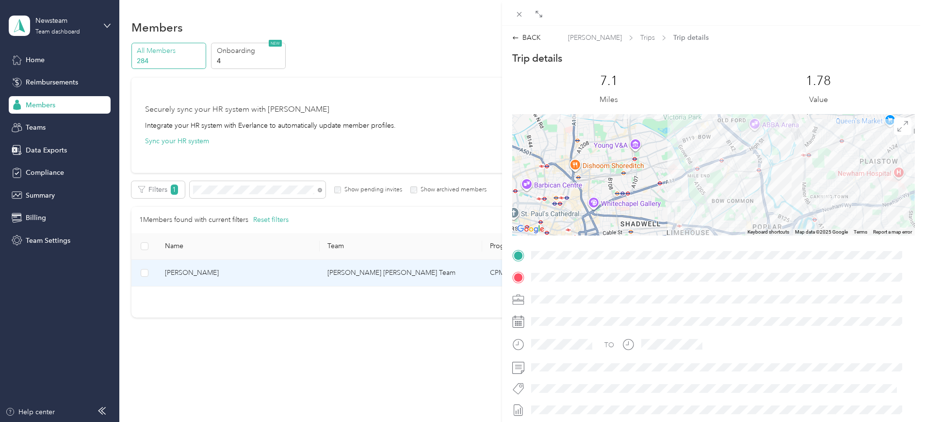 The height and width of the screenshot is (422, 925). Describe the element at coordinates (768, 232) in the screenshot. I see `button: Keyboard shortcuts` at that location.